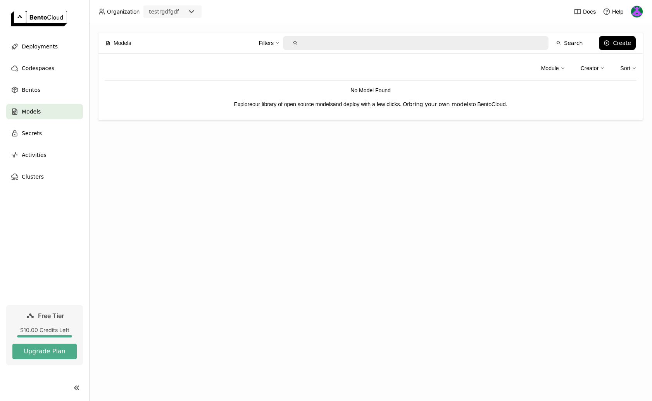 The image size is (652, 401). I want to click on button: Create, so click(617, 43).